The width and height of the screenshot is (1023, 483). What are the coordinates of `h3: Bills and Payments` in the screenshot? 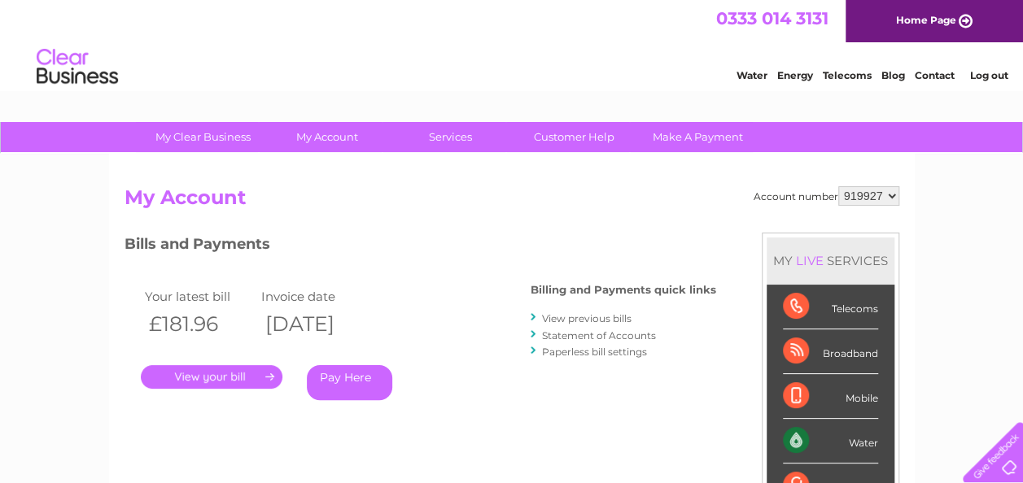 It's located at (420, 247).